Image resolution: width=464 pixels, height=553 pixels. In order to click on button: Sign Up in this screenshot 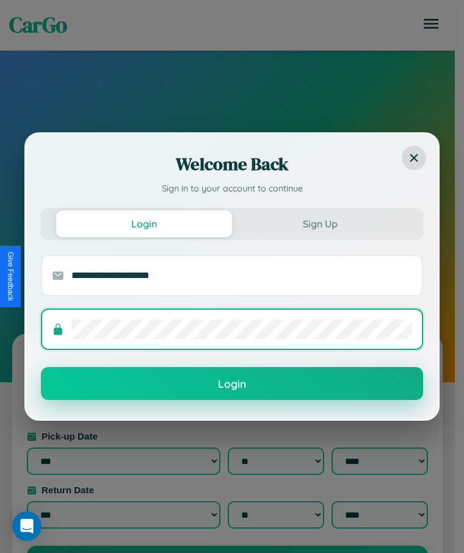, I will do `click(320, 224)`.